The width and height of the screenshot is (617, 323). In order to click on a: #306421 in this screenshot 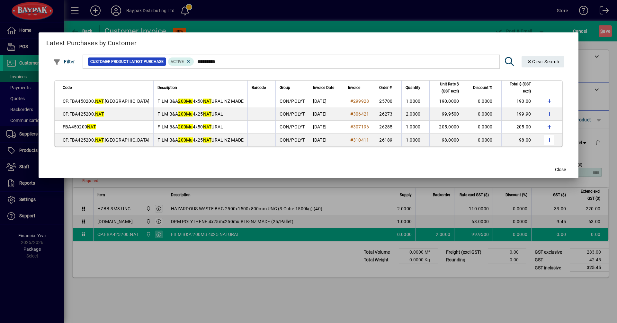, I will do `click(359, 114)`.